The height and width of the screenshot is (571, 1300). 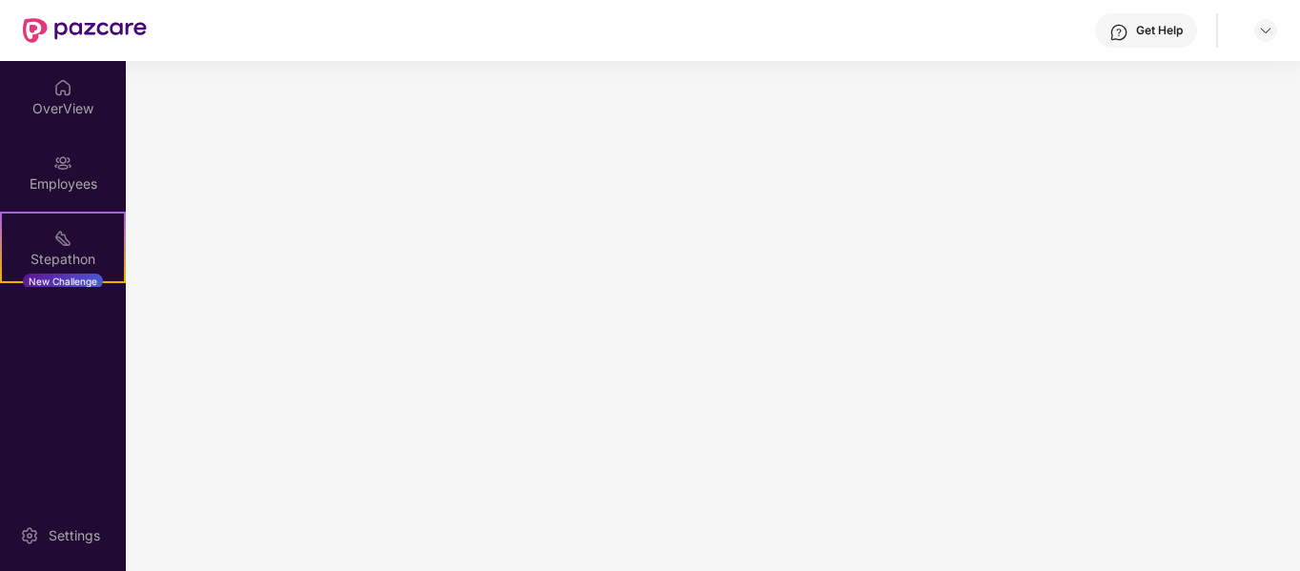 What do you see at coordinates (63, 259) in the screenshot?
I see `div: Stepathon` at bounding box center [63, 259].